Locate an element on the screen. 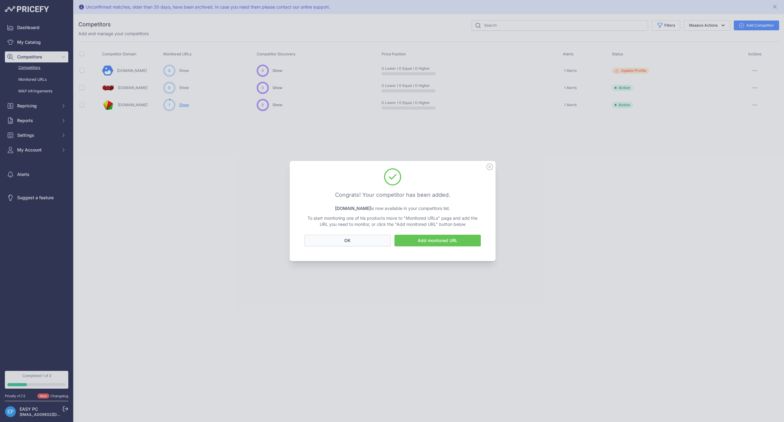  button: OK is located at coordinates (348, 241).